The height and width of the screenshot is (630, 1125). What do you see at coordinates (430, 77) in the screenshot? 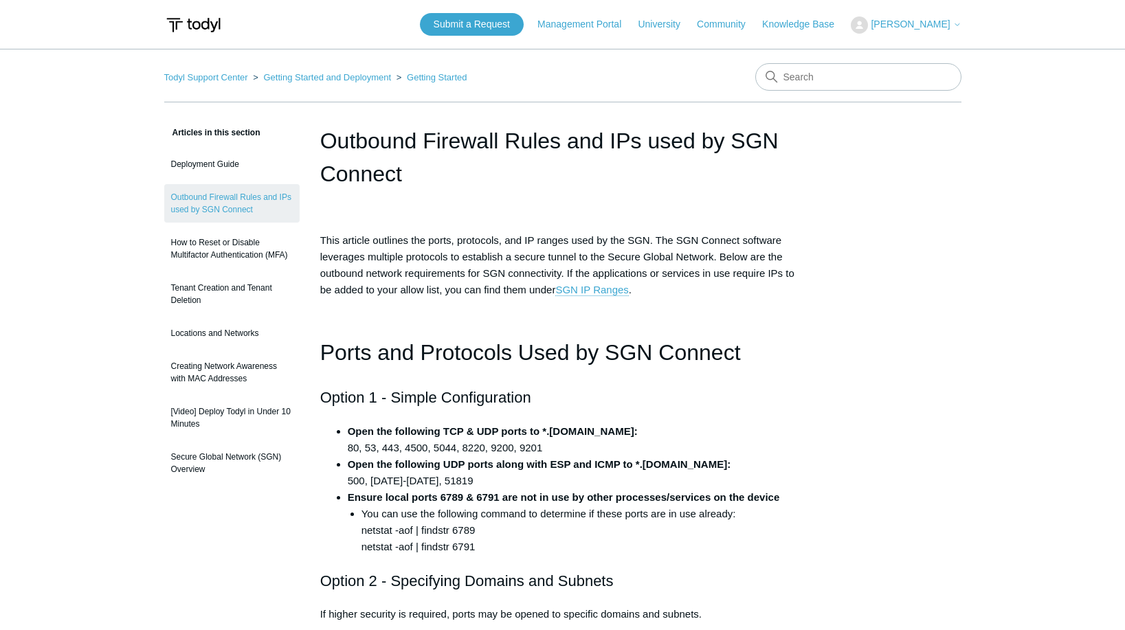
I see `li: Getting Started` at bounding box center [430, 77].